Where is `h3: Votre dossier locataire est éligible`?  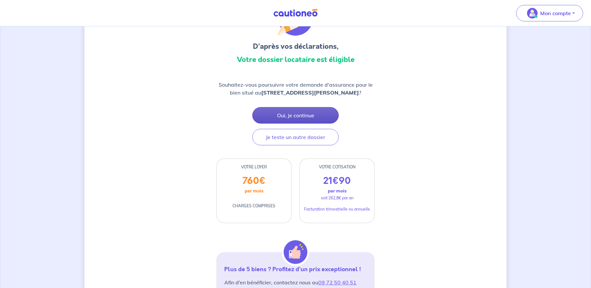
h3: Votre dossier locataire est éligible is located at coordinates (295, 60).